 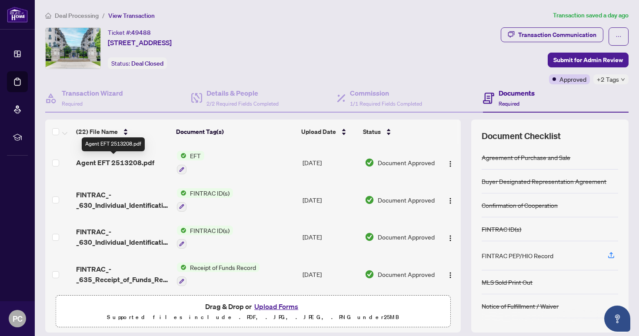 I want to click on button: Open asap, so click(x=617, y=319).